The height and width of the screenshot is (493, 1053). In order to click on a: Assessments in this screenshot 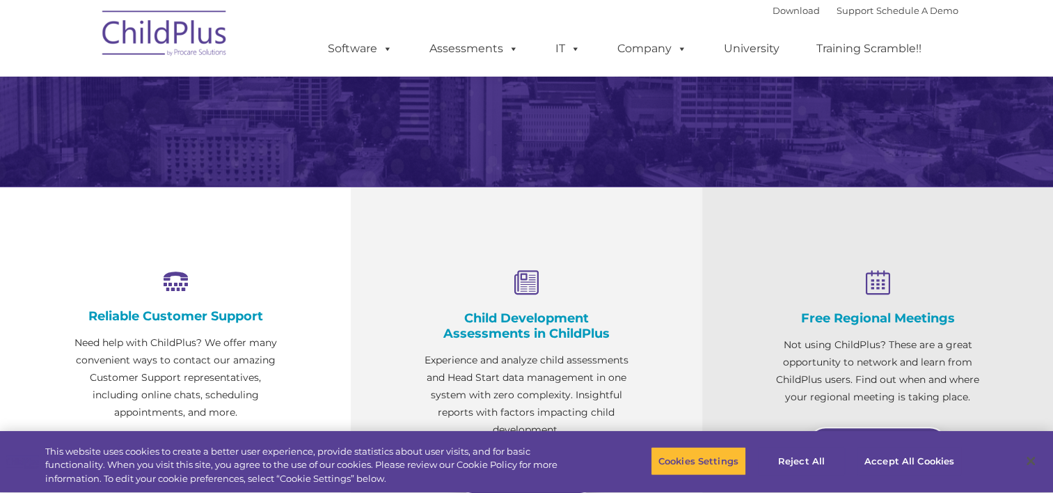, I will do `click(474, 49)`.